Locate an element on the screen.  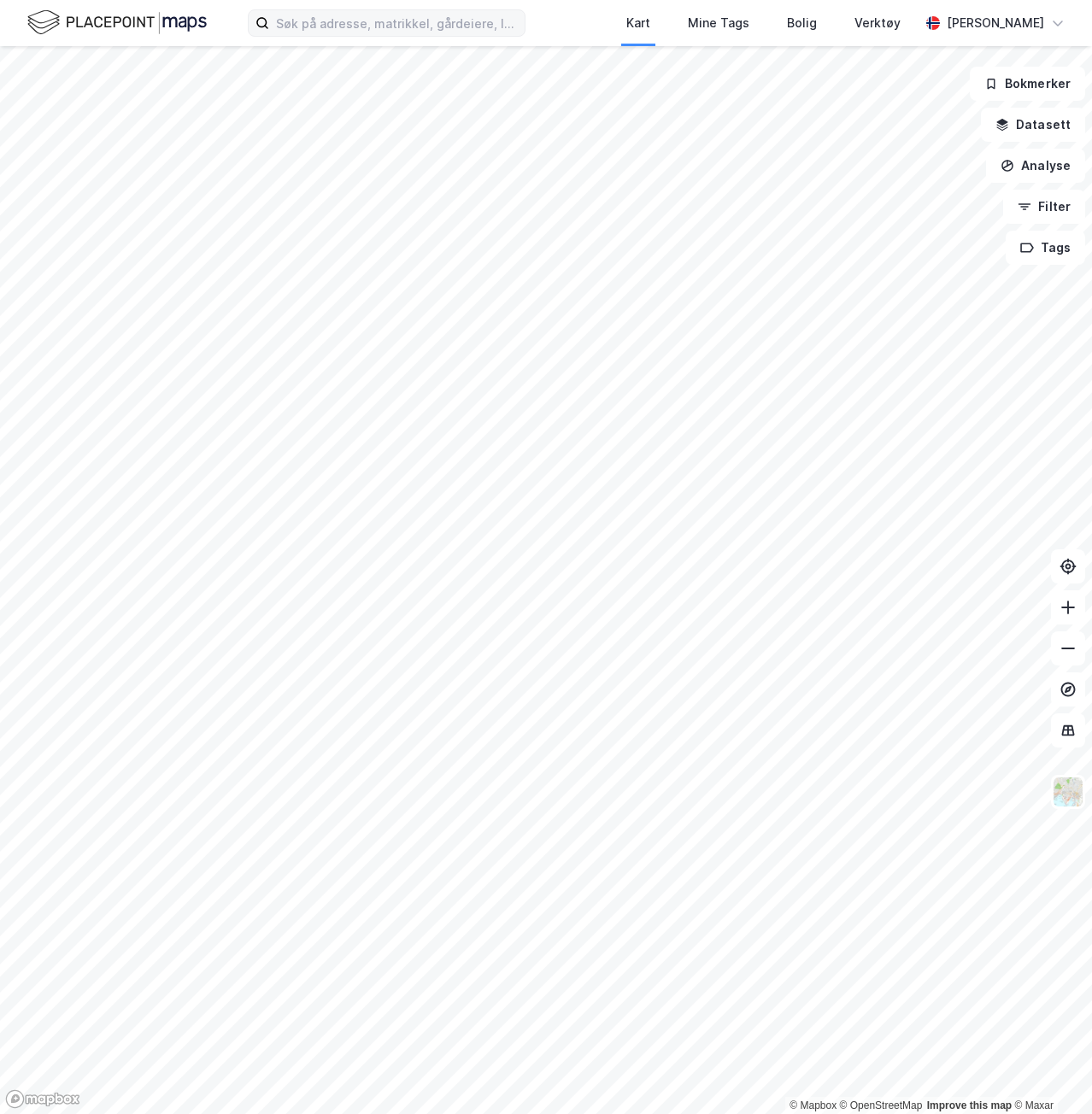
div: Verktøy is located at coordinates (878, 23).